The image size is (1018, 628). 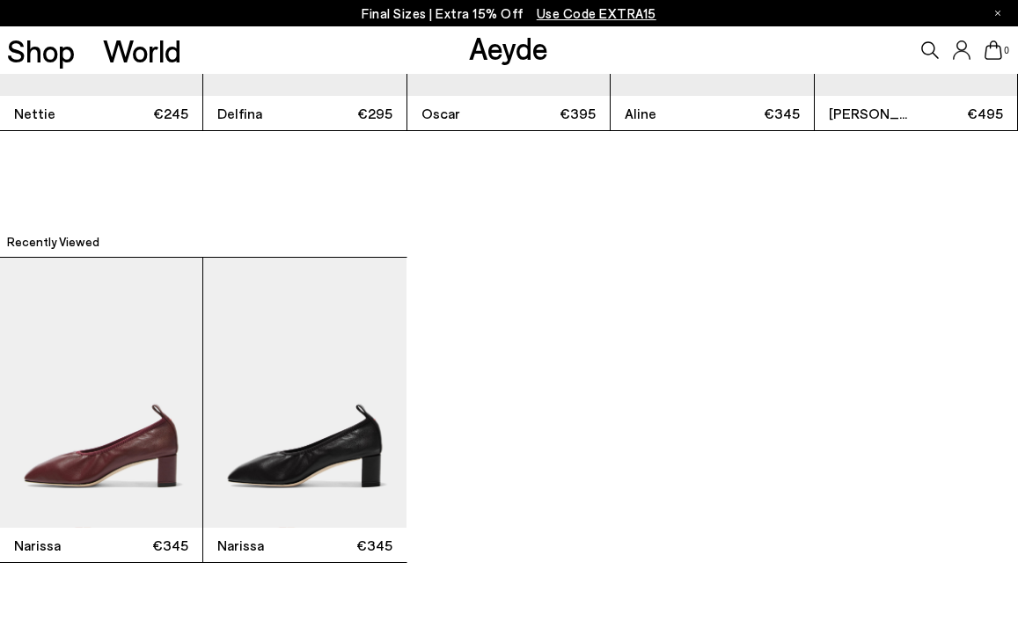 What do you see at coordinates (668, 113) in the screenshot?
I see `span: Aline` at bounding box center [668, 113].